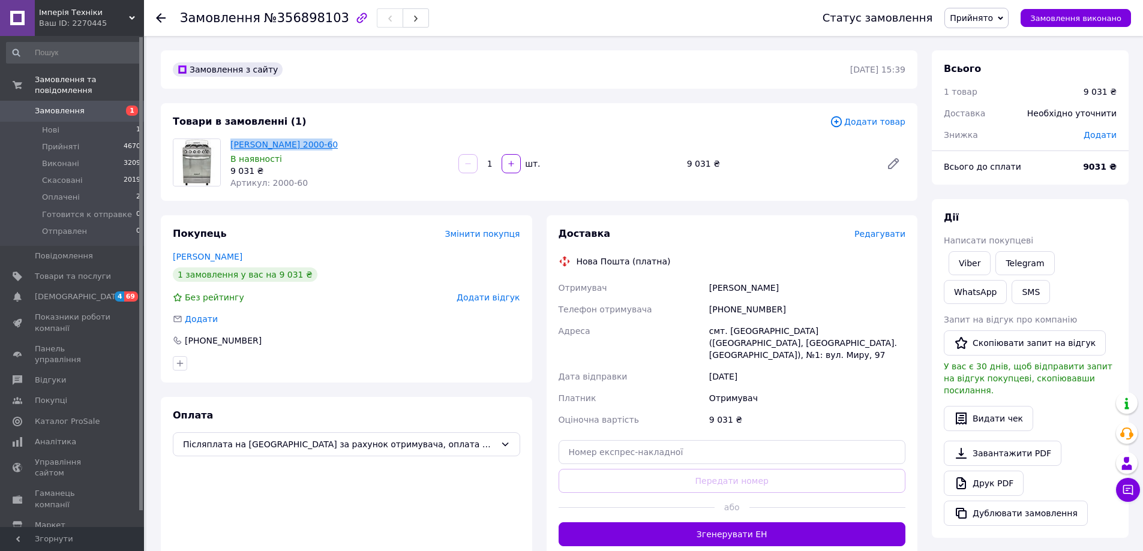 Image resolution: width=1143 pixels, height=551 pixels. What do you see at coordinates (1016, 514) in the screenshot?
I see `button: Дублювати замовлення` at bounding box center [1016, 514].